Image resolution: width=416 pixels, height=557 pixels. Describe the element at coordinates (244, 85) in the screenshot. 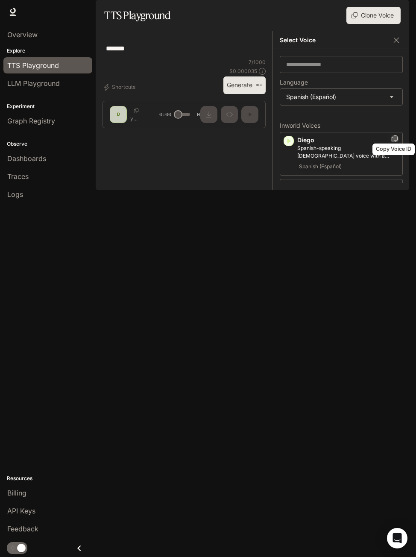

I see `button: Generate⌘⏎` at that location.